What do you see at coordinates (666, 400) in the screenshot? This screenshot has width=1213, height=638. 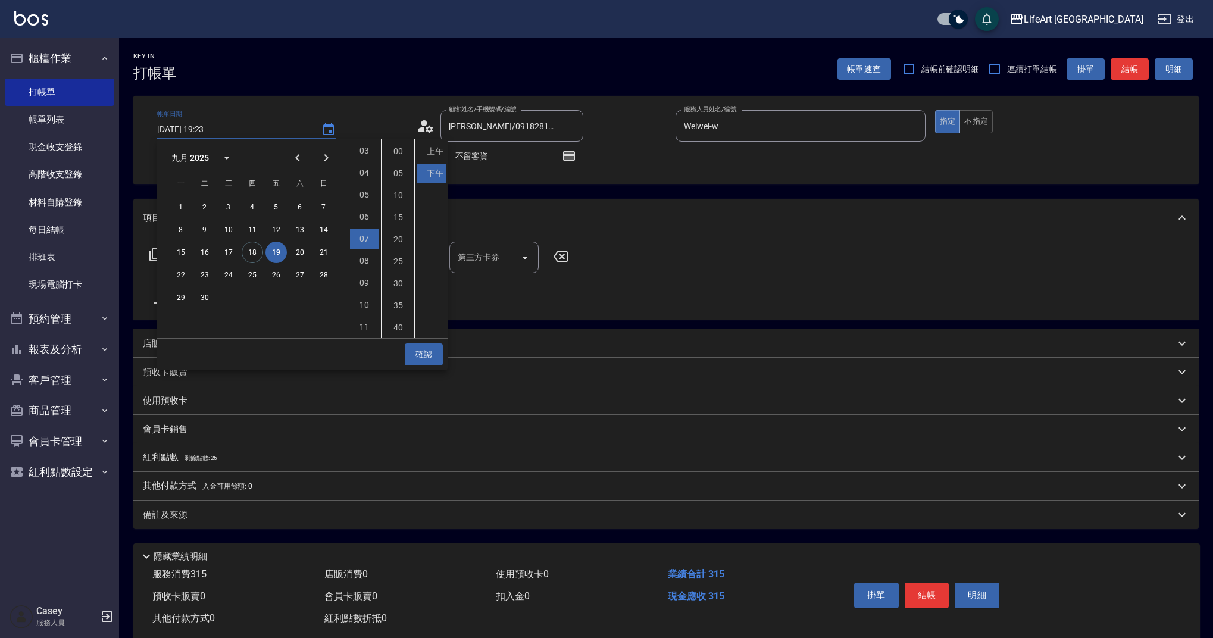 I see `div: 使用預收卡` at bounding box center [666, 400].